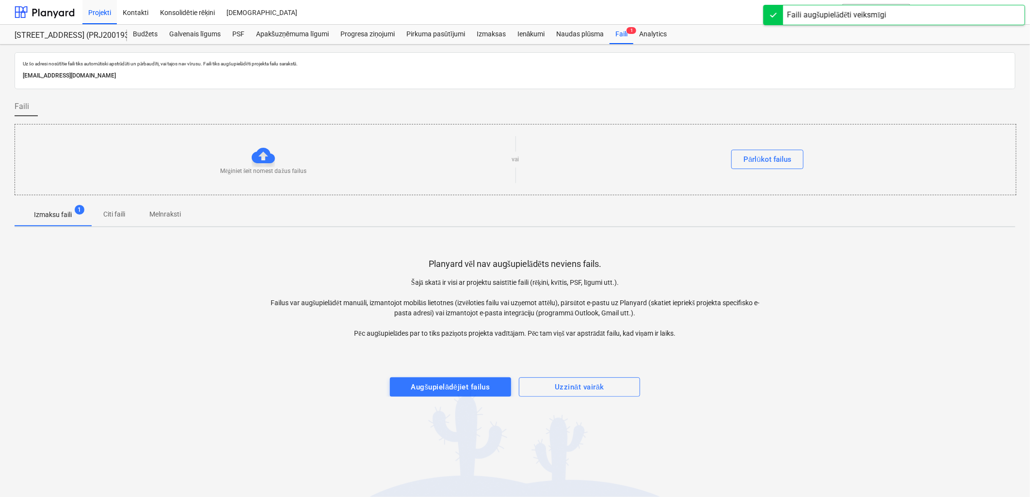 Image resolution: width=1030 pixels, height=497 pixels. Describe the element at coordinates (579, 387) in the screenshot. I see `button: Uzzināt vairāk` at that location.